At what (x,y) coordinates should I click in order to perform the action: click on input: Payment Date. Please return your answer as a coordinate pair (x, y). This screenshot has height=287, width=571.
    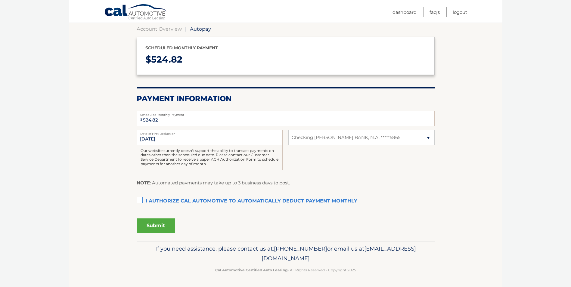
    Looking at the image, I should click on (210, 138).